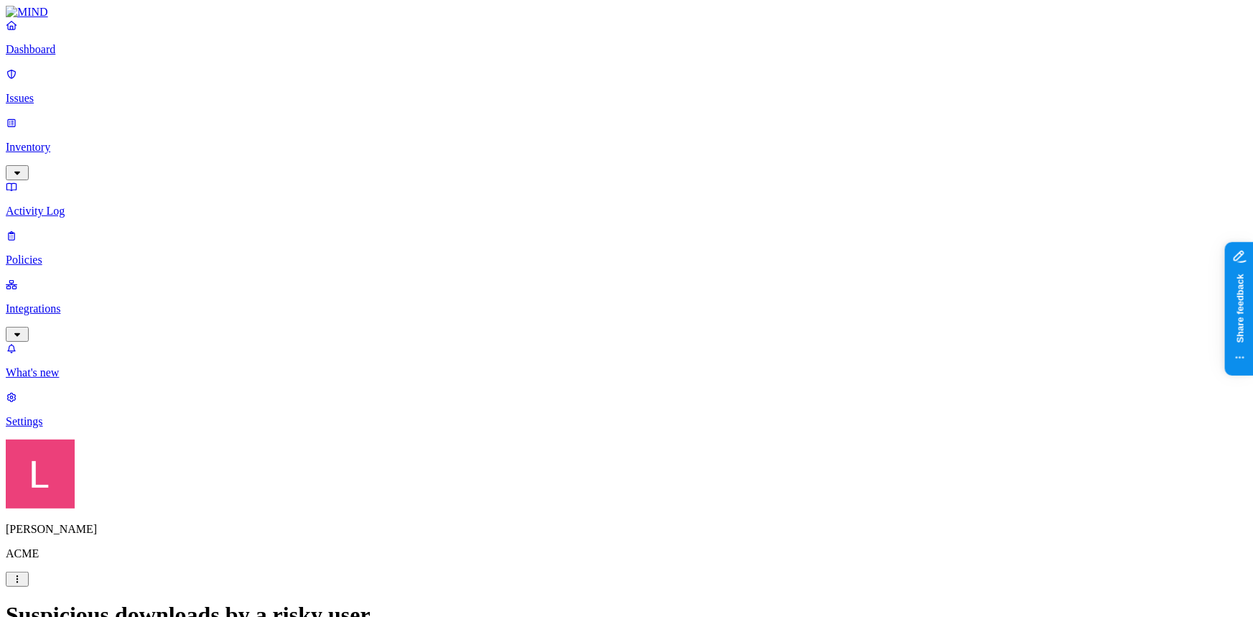 The width and height of the screenshot is (1253, 617). I want to click on p: Settings, so click(626, 421).